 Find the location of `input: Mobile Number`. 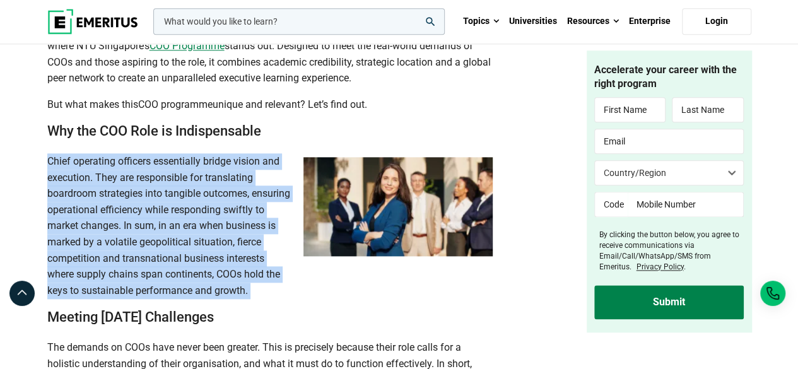

input: Mobile Number is located at coordinates (685, 205).